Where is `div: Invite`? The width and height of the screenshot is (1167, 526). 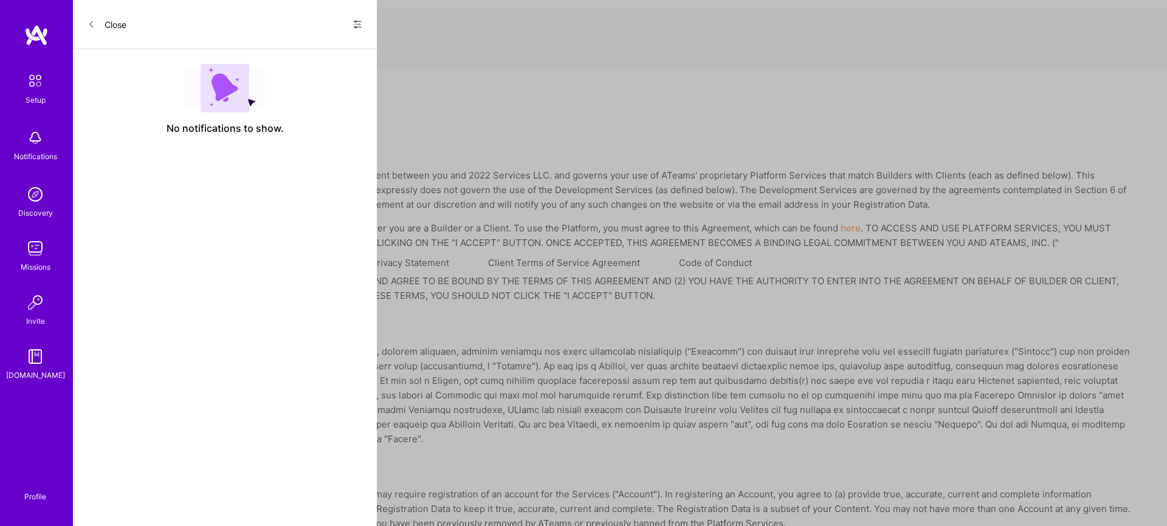
div: Invite is located at coordinates (35, 321).